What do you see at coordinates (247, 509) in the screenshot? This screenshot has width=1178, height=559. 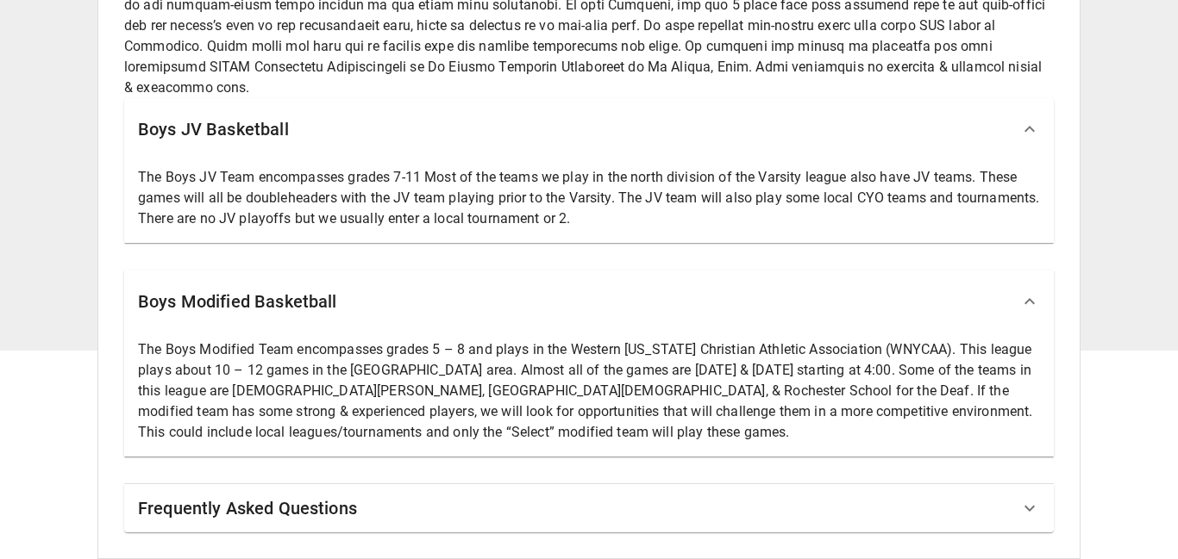 I see `h6: Frequently Asked Questions` at bounding box center [247, 509].